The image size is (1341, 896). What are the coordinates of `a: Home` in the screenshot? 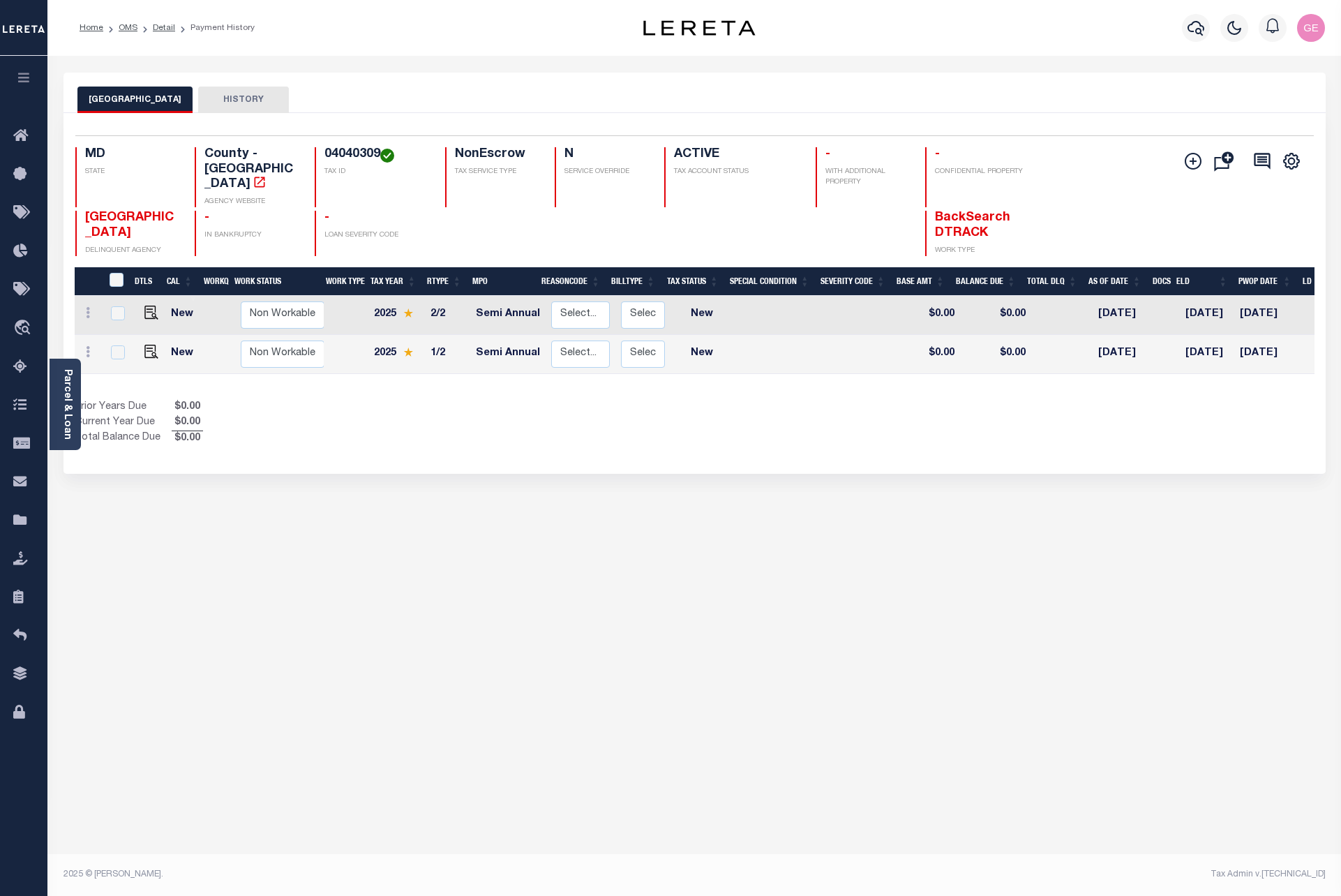 It's located at (91, 28).